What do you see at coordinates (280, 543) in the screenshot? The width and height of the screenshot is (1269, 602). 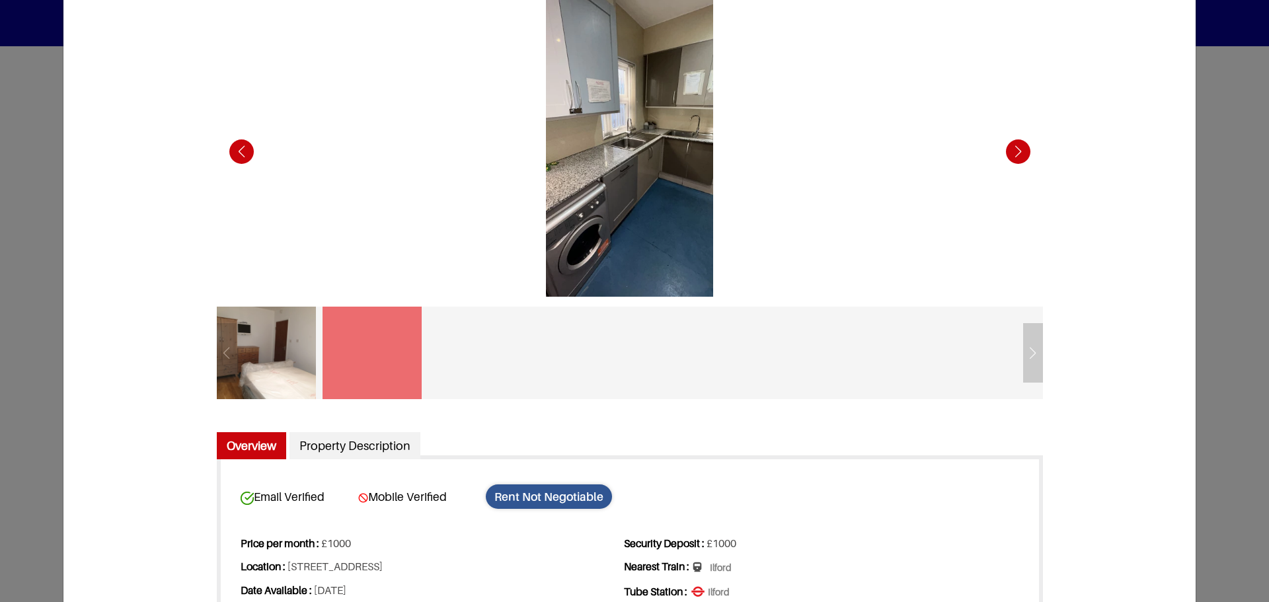 I see `strong: Price per month :` at bounding box center [280, 543].